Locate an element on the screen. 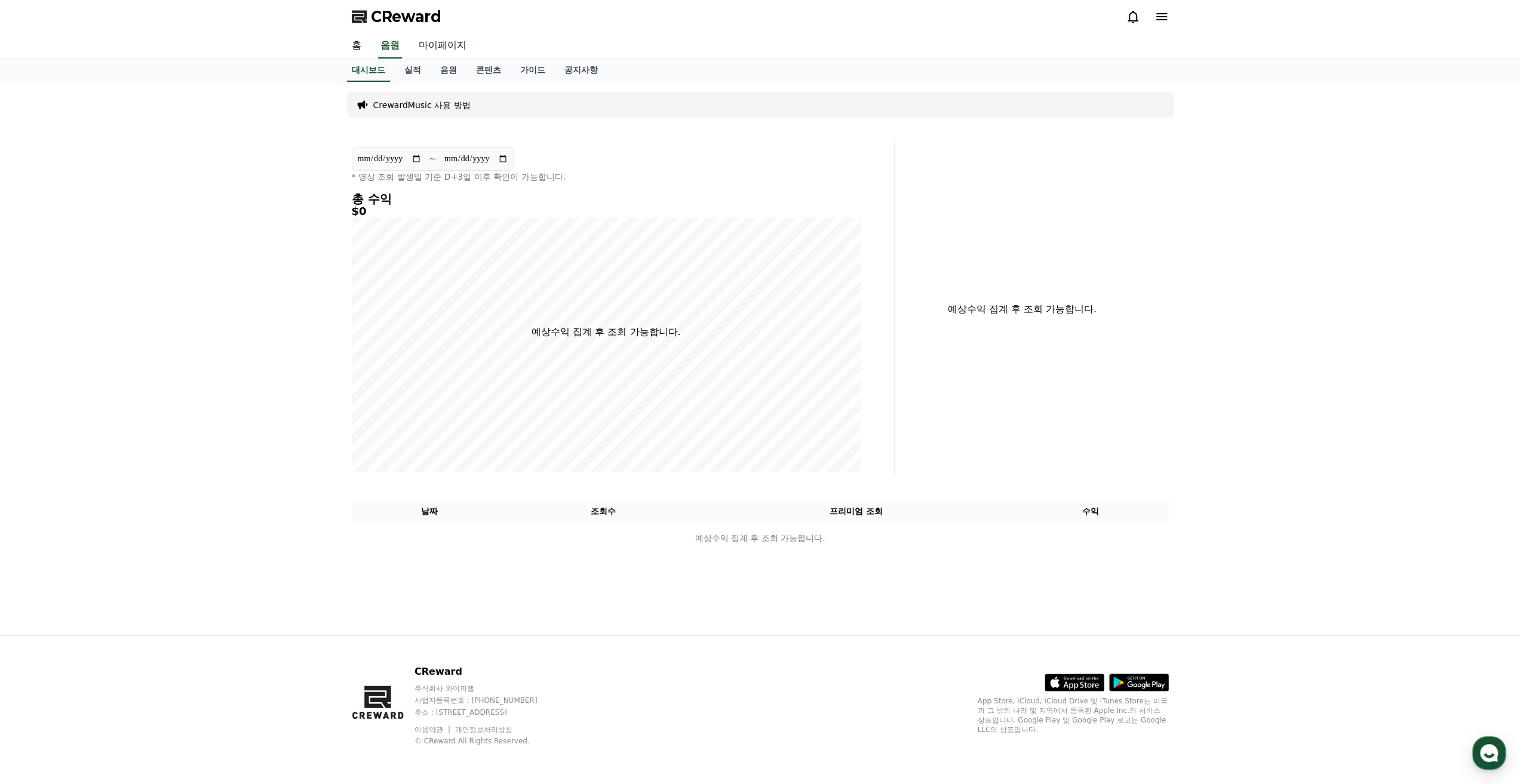  p: CReward is located at coordinates (488, 672).